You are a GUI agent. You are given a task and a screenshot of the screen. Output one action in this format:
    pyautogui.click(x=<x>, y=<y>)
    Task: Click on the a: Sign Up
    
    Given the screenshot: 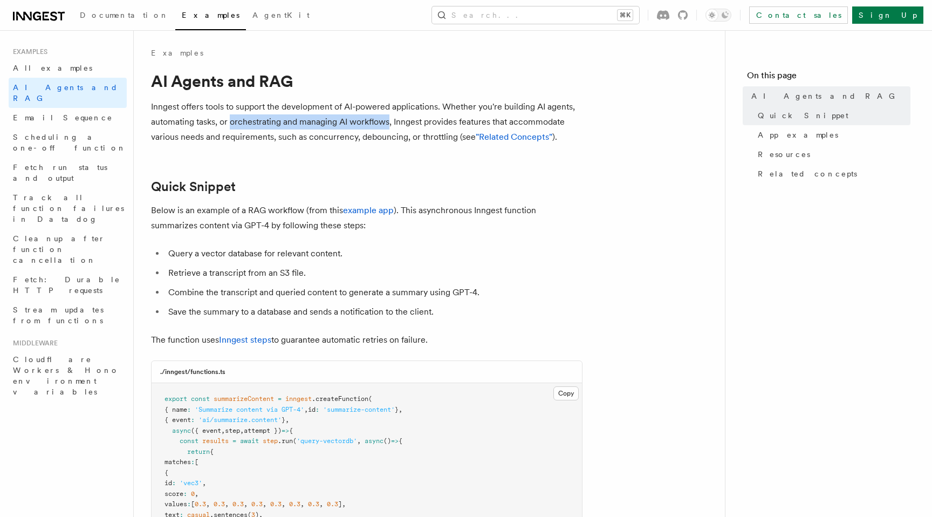 What is the action you would take?
    pyautogui.click(x=888, y=15)
    